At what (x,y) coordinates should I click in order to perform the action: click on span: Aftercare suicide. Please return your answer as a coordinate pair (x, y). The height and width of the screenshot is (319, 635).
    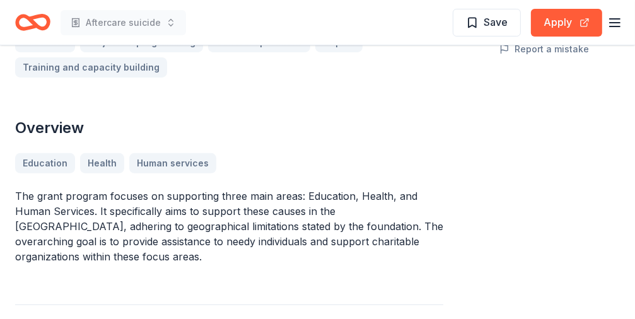
    Looking at the image, I should click on (123, 23).